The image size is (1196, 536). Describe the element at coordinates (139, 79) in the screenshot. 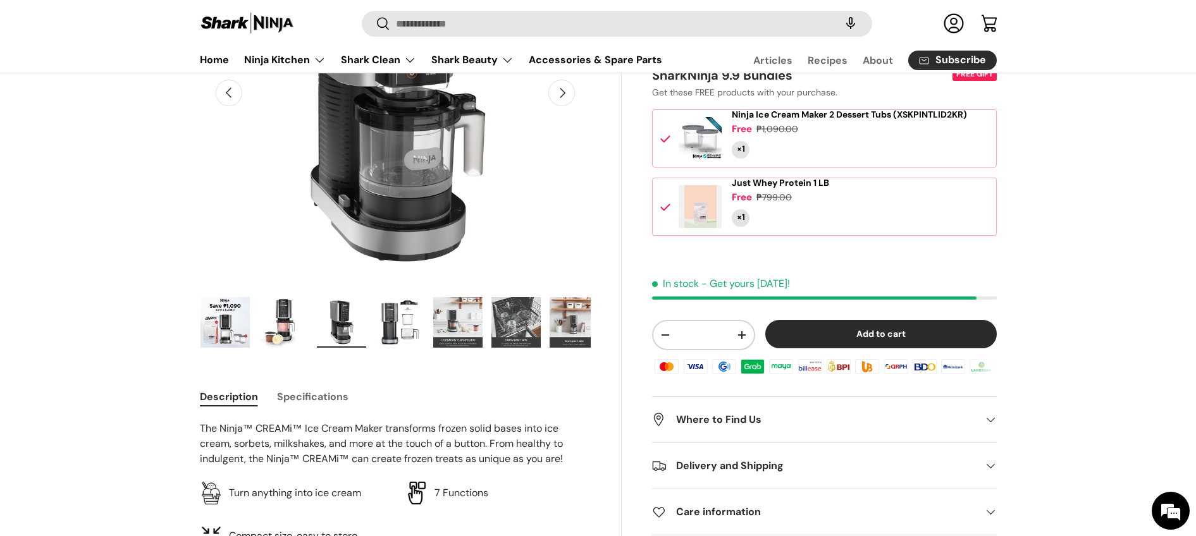

I see `div: Chat with us now` at that location.